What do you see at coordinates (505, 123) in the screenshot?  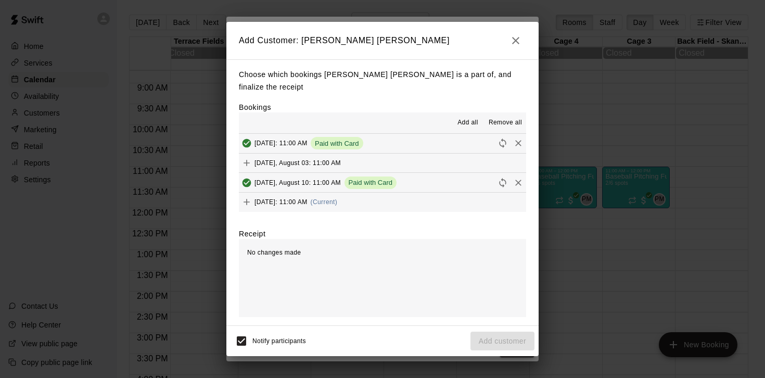 I see `span: Remove all` at bounding box center [505, 123].